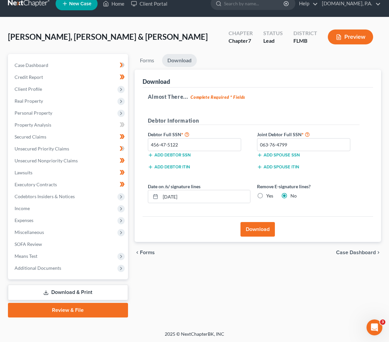  Describe the element at coordinates (306, 33) in the screenshot. I see `div: District` at that location.